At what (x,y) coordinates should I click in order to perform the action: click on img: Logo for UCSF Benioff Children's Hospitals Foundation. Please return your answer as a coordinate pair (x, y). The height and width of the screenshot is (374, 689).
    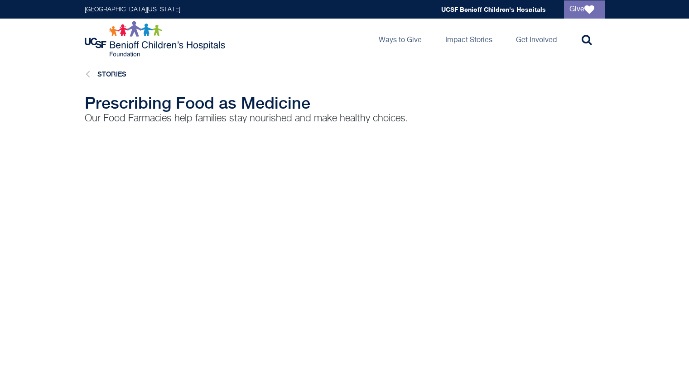
    Looking at the image, I should click on (156, 39).